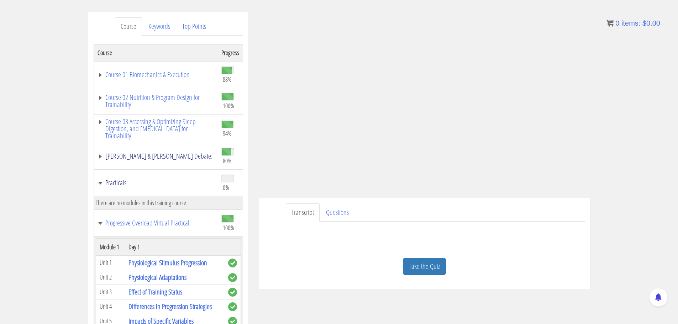  I want to click on th: Day 1, so click(174, 247).